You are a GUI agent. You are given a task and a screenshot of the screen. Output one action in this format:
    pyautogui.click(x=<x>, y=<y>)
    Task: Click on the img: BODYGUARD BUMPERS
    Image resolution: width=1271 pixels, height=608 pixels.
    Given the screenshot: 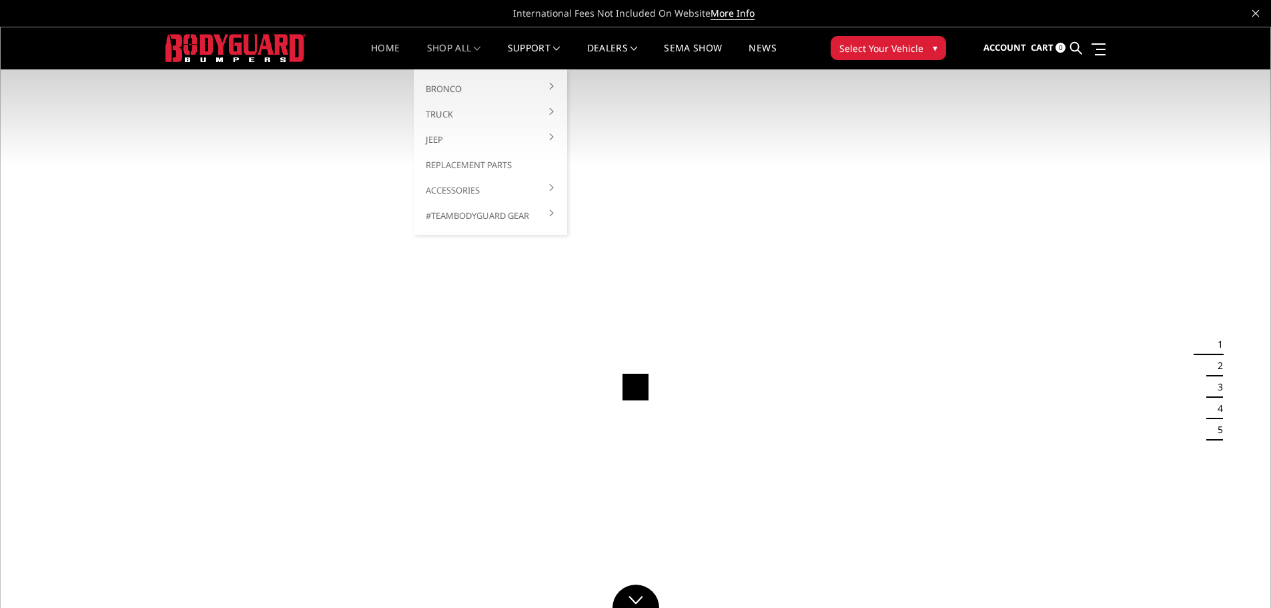 What is the action you would take?
    pyautogui.click(x=236, y=47)
    